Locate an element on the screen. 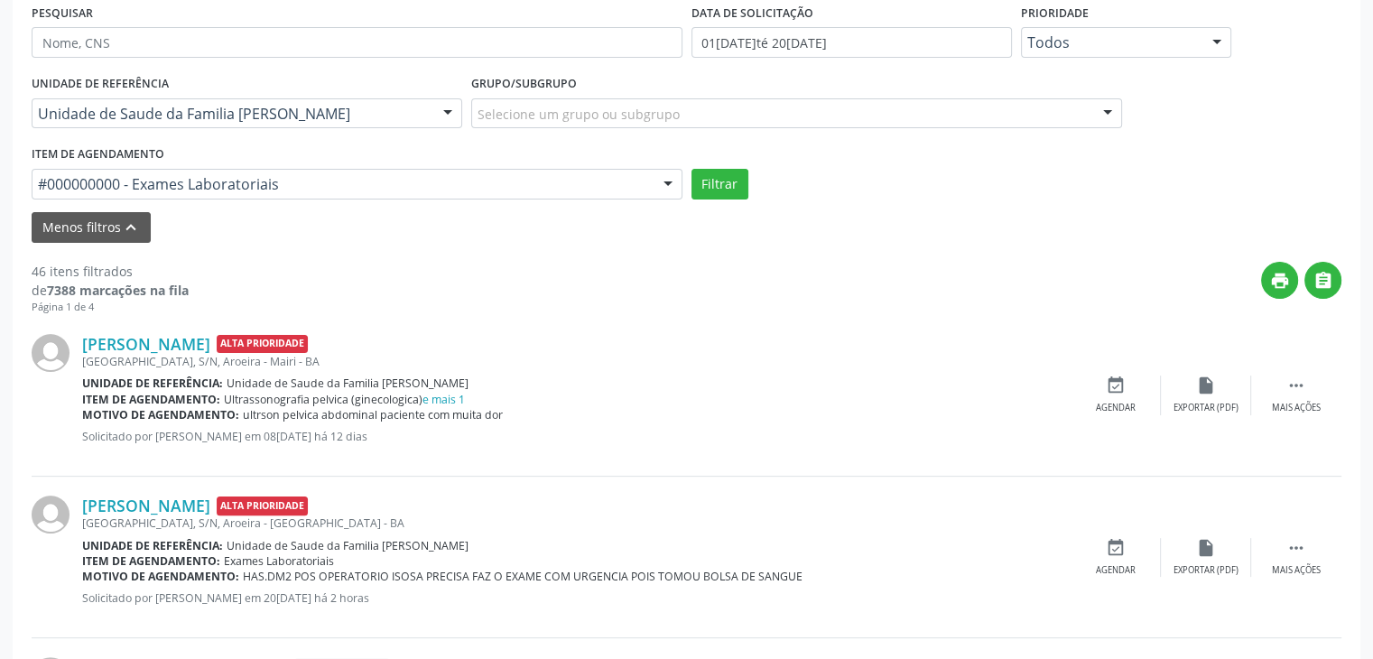 This screenshot has width=1373, height=659. span: Ultrassonografia pelvica (ginecologica) is located at coordinates (344, 399).